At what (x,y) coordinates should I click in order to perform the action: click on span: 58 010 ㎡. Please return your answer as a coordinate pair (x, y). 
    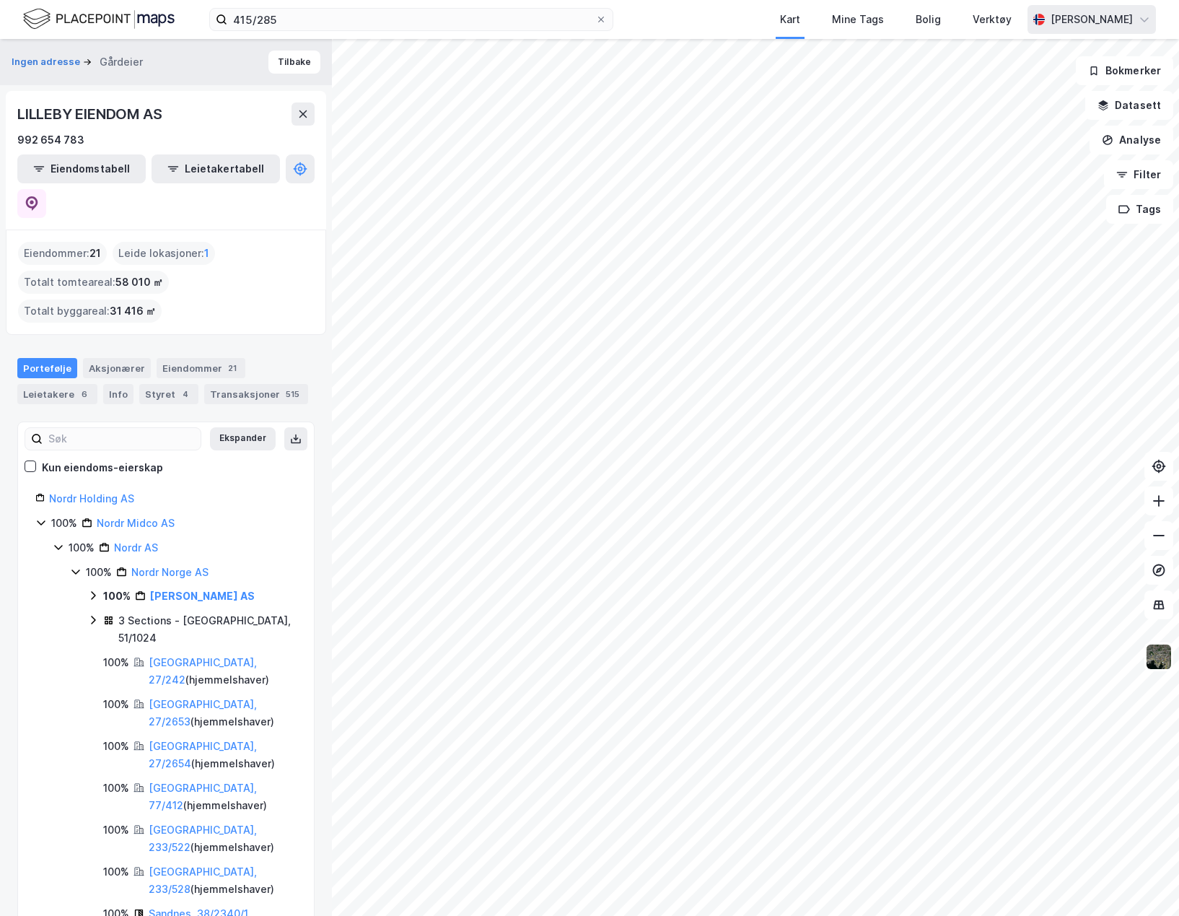
    Looking at the image, I should click on (139, 282).